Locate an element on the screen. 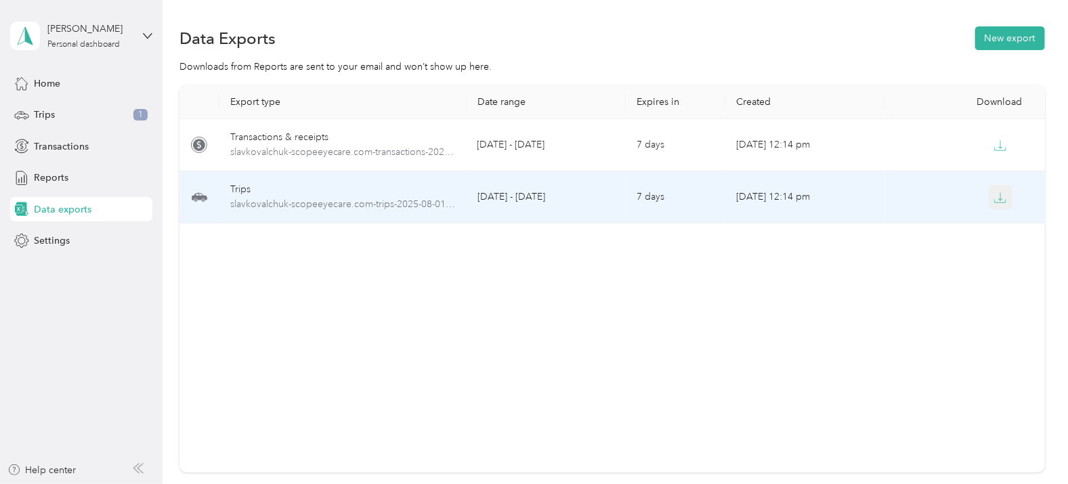 The width and height of the screenshot is (1068, 484). div: Help center is located at coordinates (42, 470).